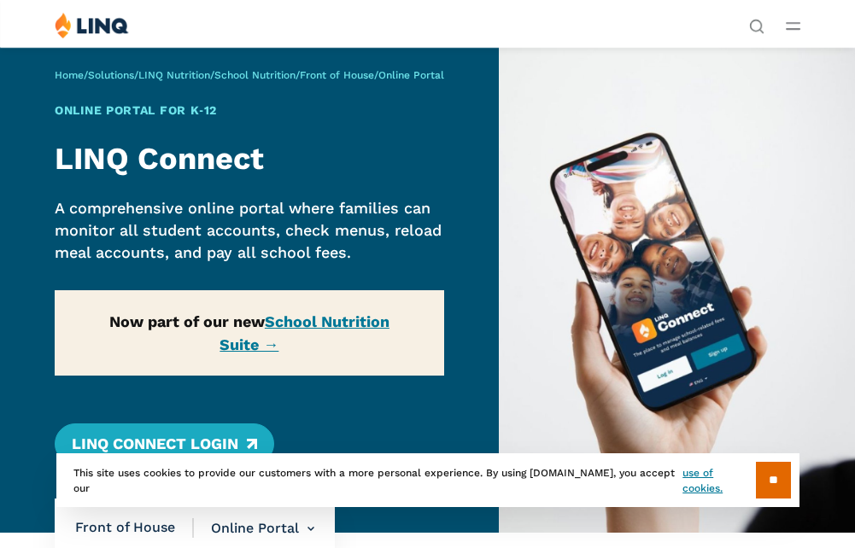 The image size is (855, 548). What do you see at coordinates (304, 333) in the screenshot?
I see `a: School Nutrition Suite →` at bounding box center [304, 333].